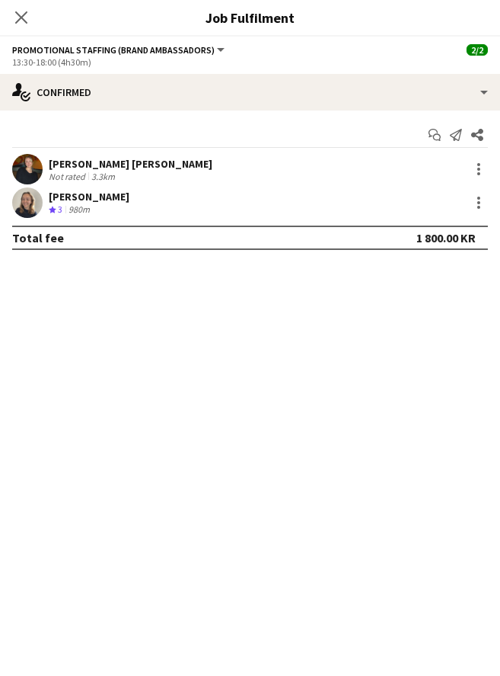 The height and width of the screenshot is (676, 500). I want to click on span: 2/2, so click(478, 50).